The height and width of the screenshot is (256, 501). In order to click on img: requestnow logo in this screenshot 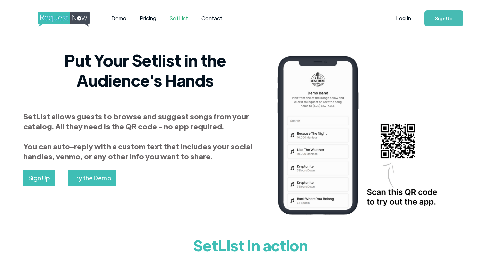, I will do `click(70, 19)`.